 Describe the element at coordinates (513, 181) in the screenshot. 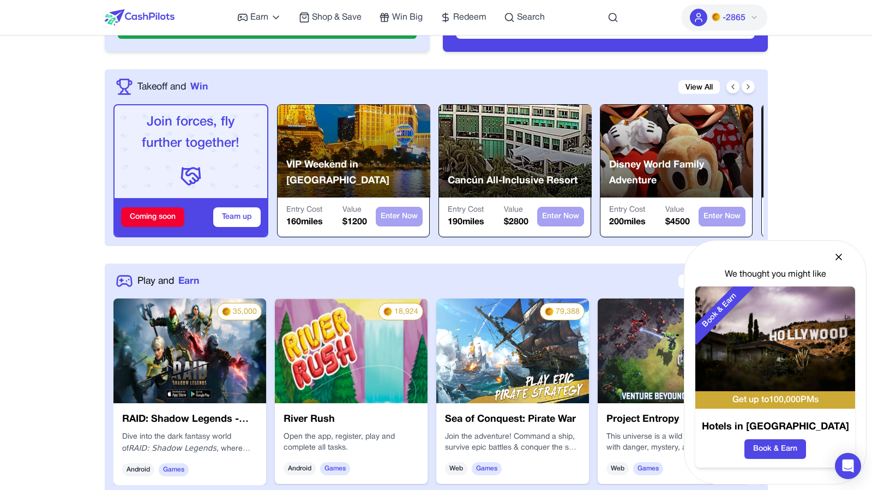

I see `p: Cancún All-Inclusive Resort` at that location.